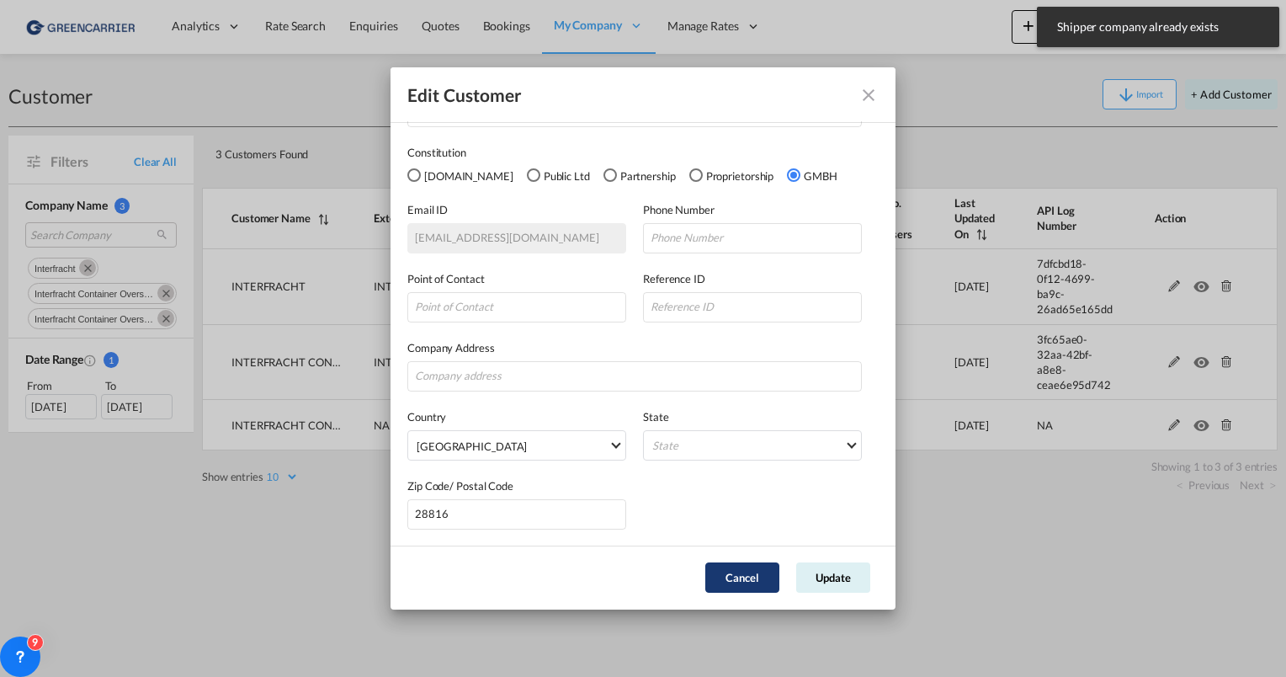 The width and height of the screenshot is (1286, 677). Describe the element at coordinates (752, 238) in the screenshot. I see `input: Phone Number` at that location.